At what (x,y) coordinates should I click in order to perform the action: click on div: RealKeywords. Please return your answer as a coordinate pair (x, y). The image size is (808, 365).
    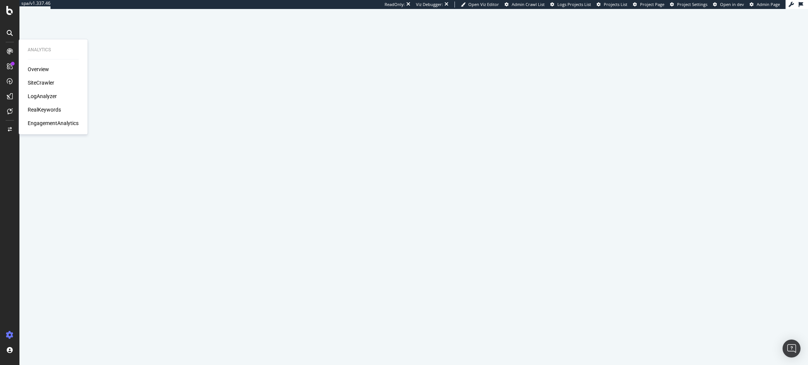
    Looking at the image, I should click on (44, 110).